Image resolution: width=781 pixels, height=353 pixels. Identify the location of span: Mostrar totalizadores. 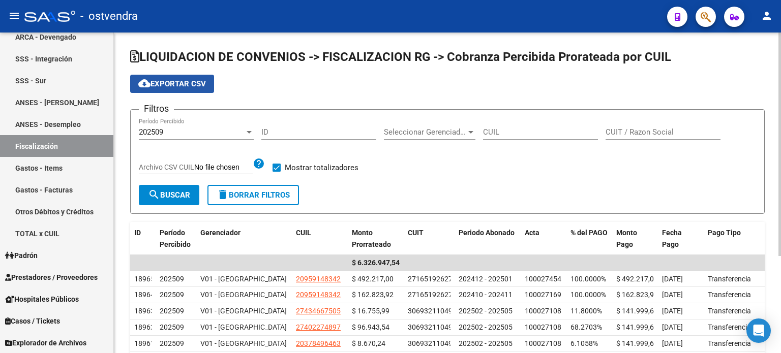
(321, 168).